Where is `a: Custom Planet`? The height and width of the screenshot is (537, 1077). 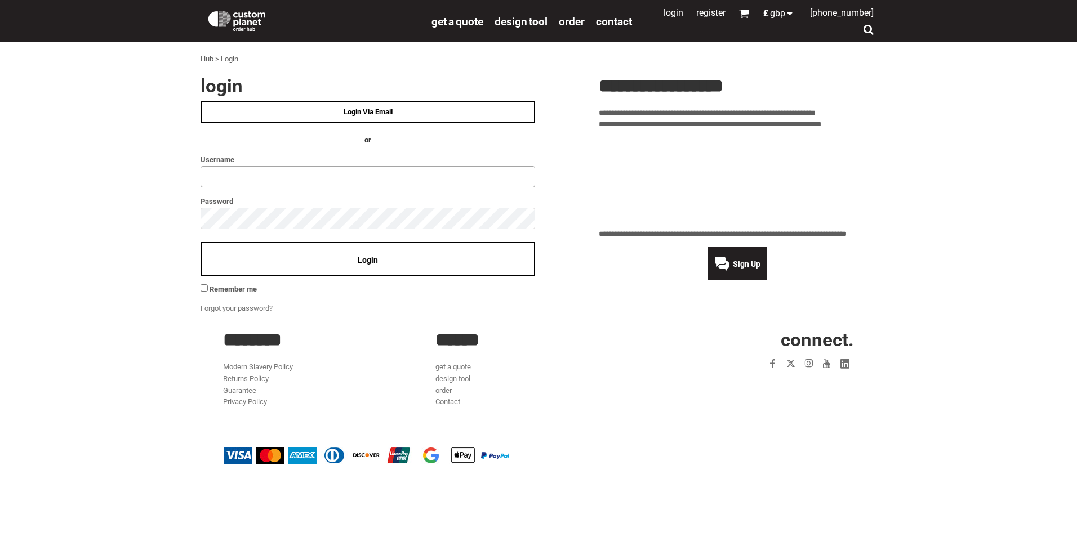 a: Custom Planet is located at coordinates (313, 20).